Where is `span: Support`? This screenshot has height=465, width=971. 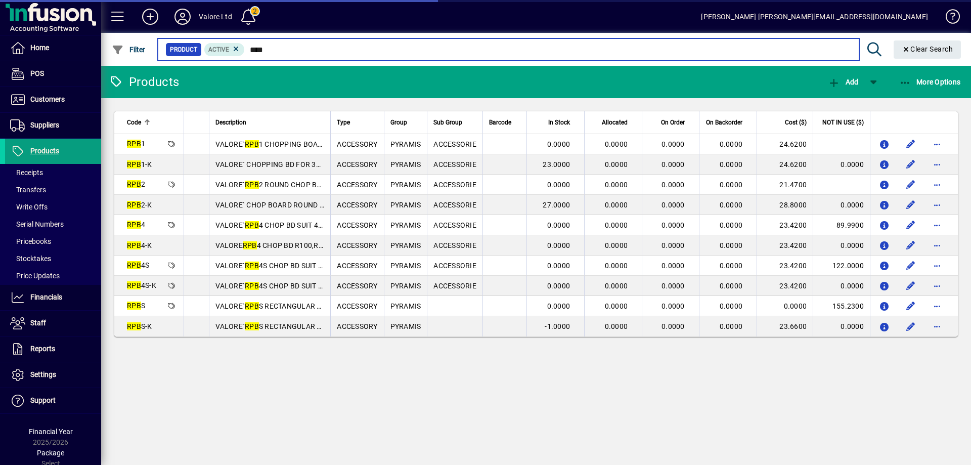 span: Support is located at coordinates (43, 400).